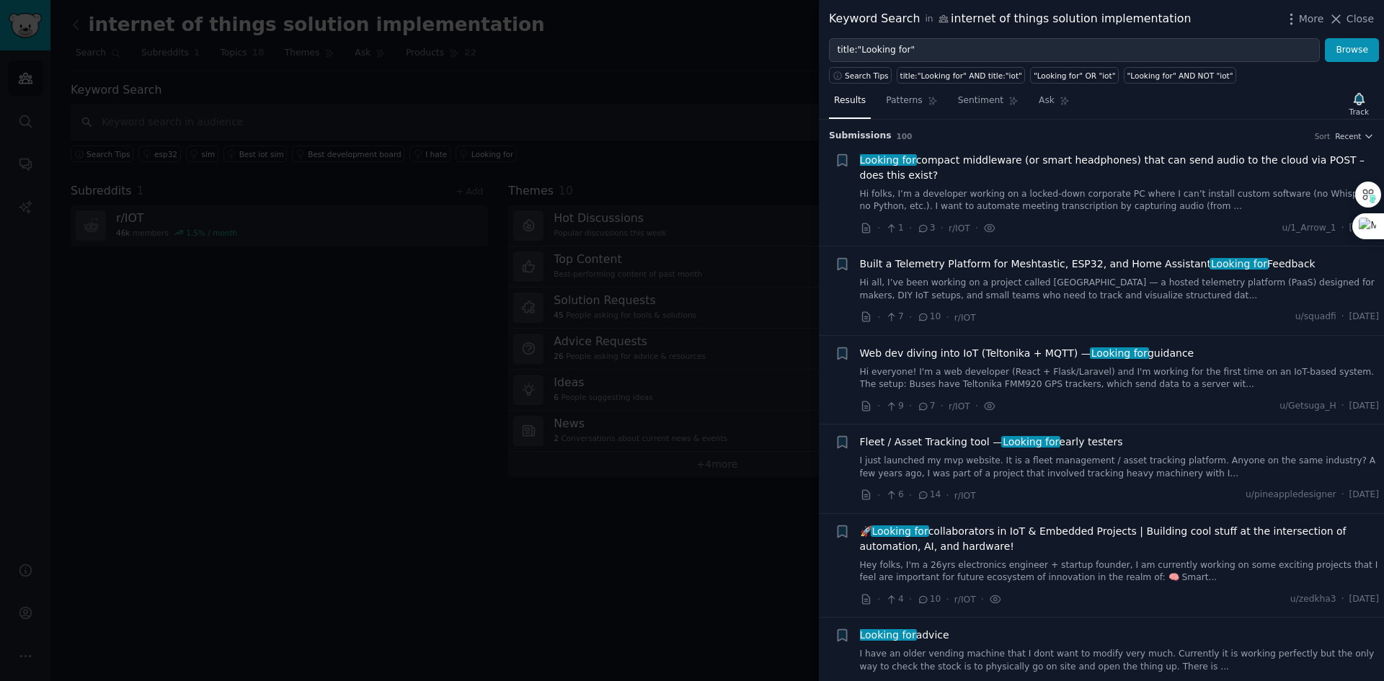 The height and width of the screenshot is (681, 1384). What do you see at coordinates (926, 229) in the screenshot?
I see `span: 3` at bounding box center [926, 229].